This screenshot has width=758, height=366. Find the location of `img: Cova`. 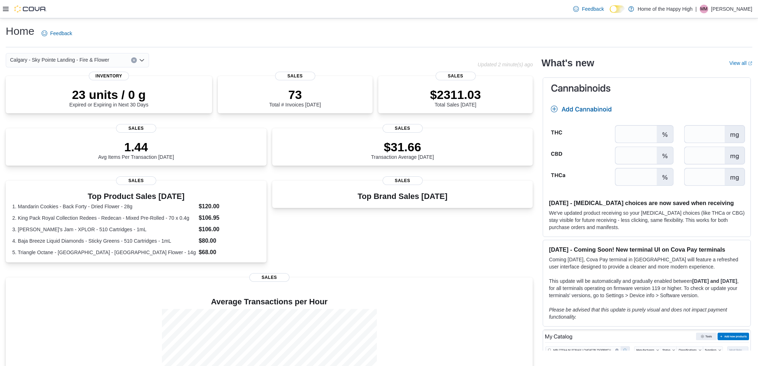

img: Cova is located at coordinates (30, 9).